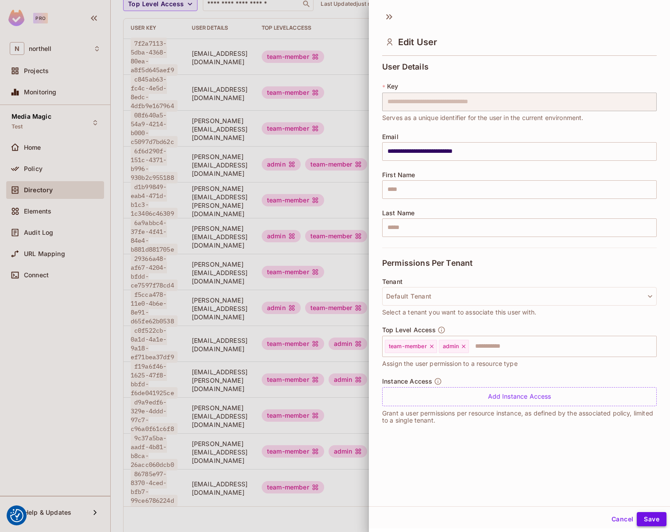 The image size is (670, 532). What do you see at coordinates (519, 417) in the screenshot?
I see `p: Grant a user permissions per resource instance, as defined by the associated policy, limited to a...` at bounding box center [519, 417].